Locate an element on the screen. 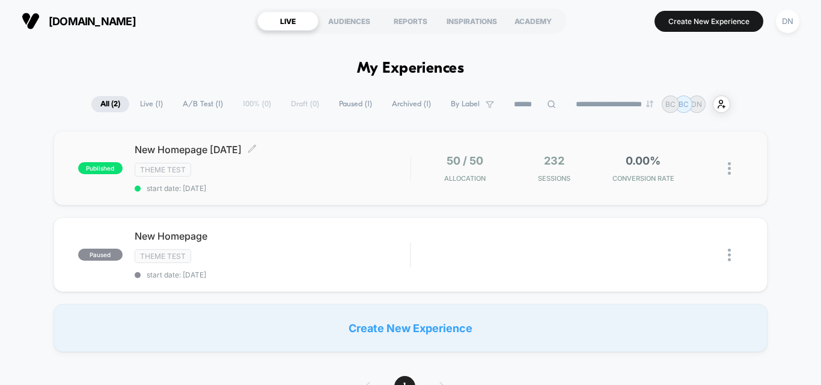 This screenshot has width=821, height=385. button: Create New Experience is located at coordinates (708, 21).